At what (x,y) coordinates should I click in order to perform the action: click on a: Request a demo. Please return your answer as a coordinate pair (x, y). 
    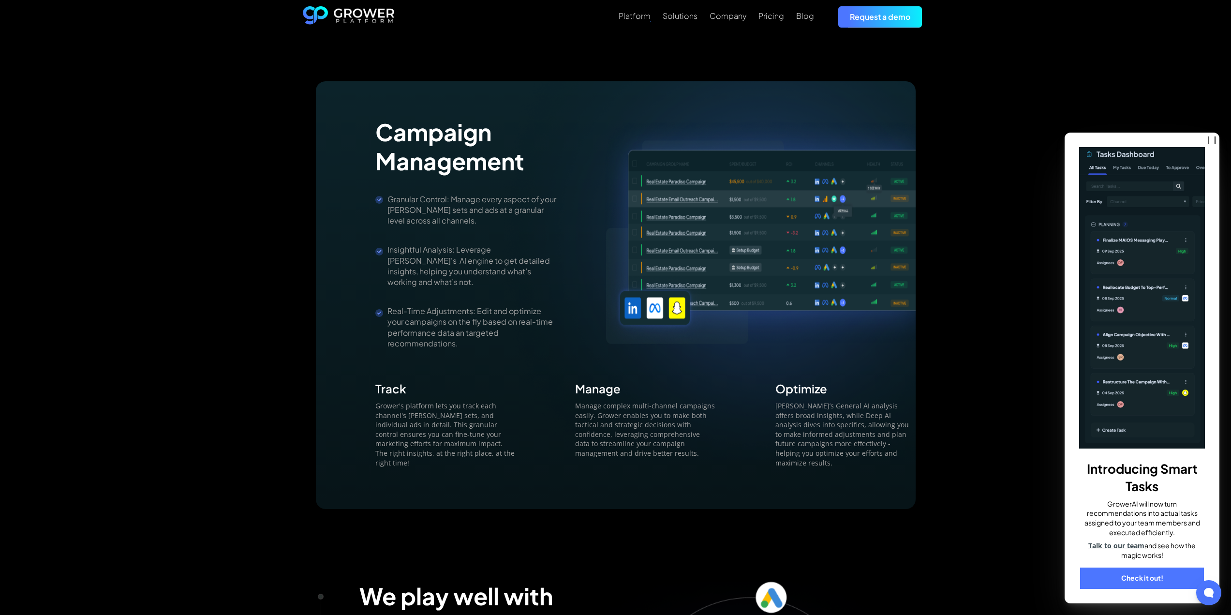
    Looking at the image, I should click on (880, 16).